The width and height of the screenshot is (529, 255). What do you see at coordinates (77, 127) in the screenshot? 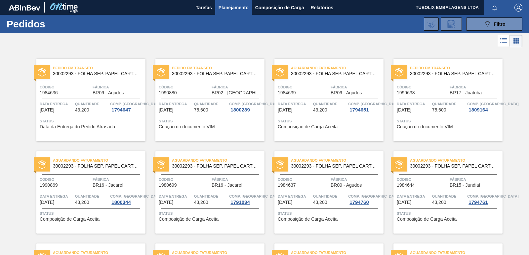
I see `span: Data da Entrega do Pedido Atrasada` at bounding box center [77, 127].